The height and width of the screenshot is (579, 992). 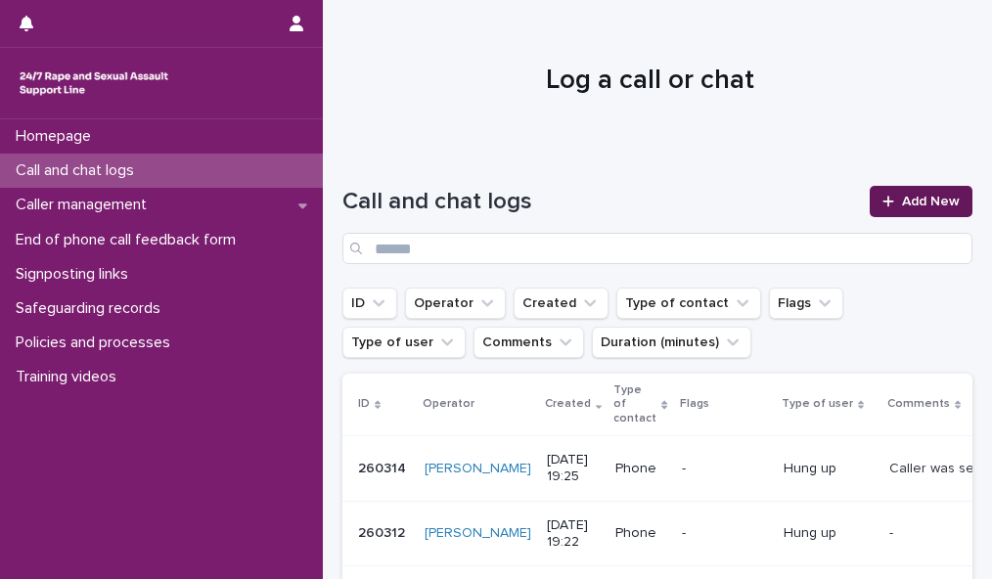 I want to click on button: Operator, so click(x=455, y=303).